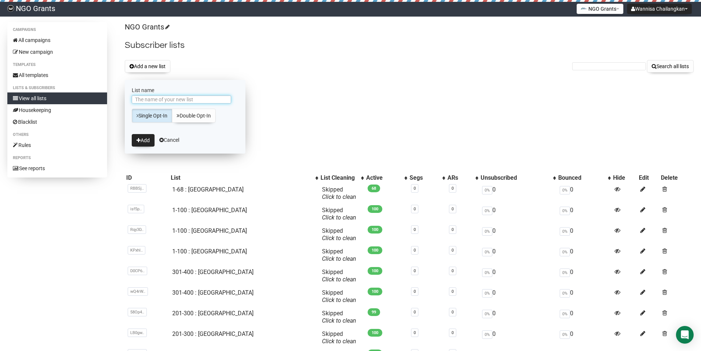  What do you see at coordinates (57, 88) in the screenshot?
I see `li: Lists & subscribers` at bounding box center [57, 88].